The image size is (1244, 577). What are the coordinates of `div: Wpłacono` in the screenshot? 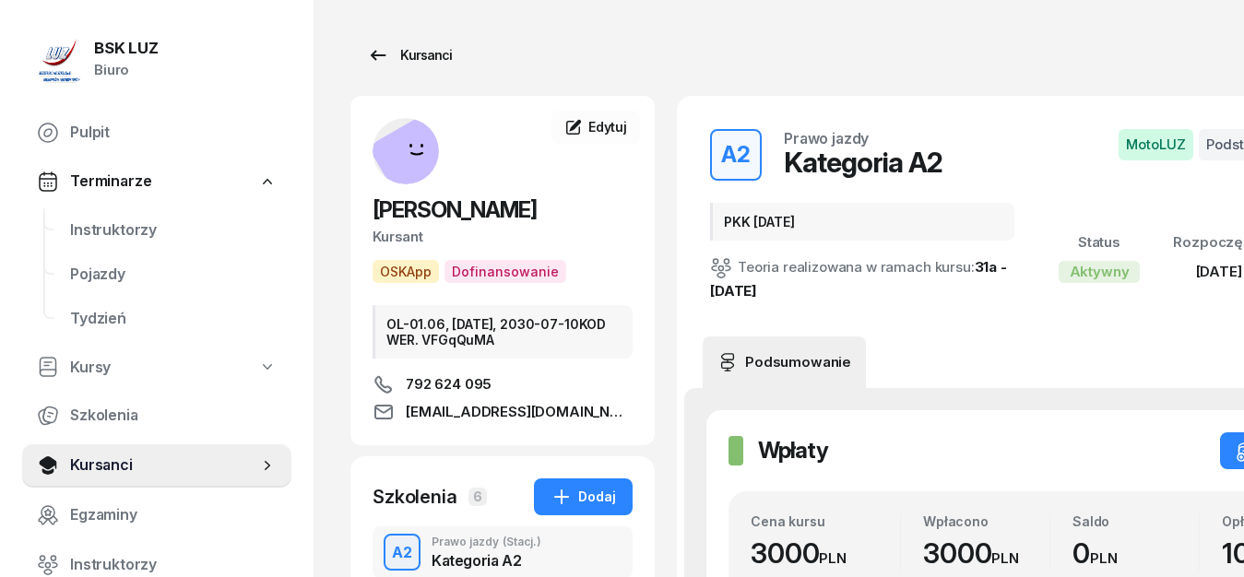 It's located at (985, 521).